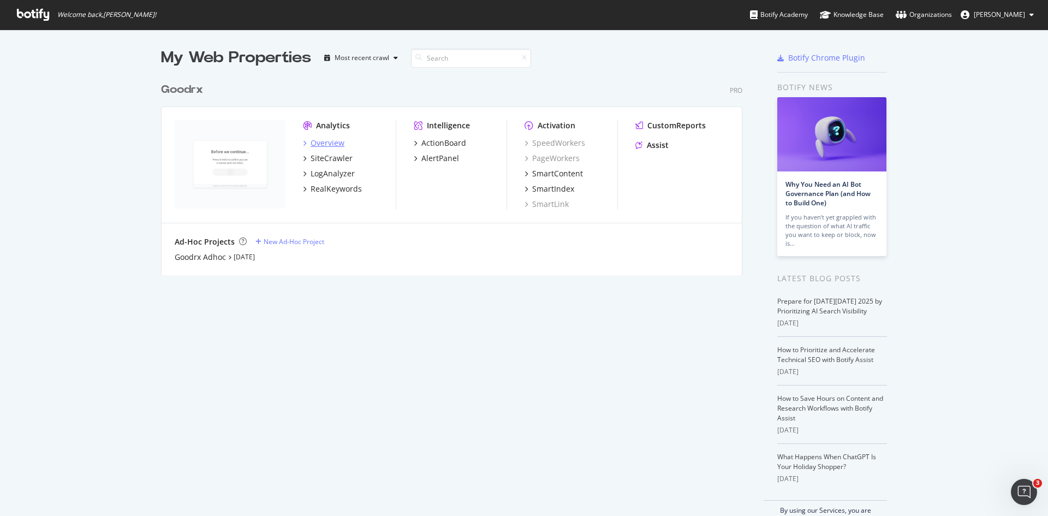 The image size is (1048, 516). Describe the element at coordinates (554, 143) in the screenshot. I see `div: SpeedWorkers` at that location.